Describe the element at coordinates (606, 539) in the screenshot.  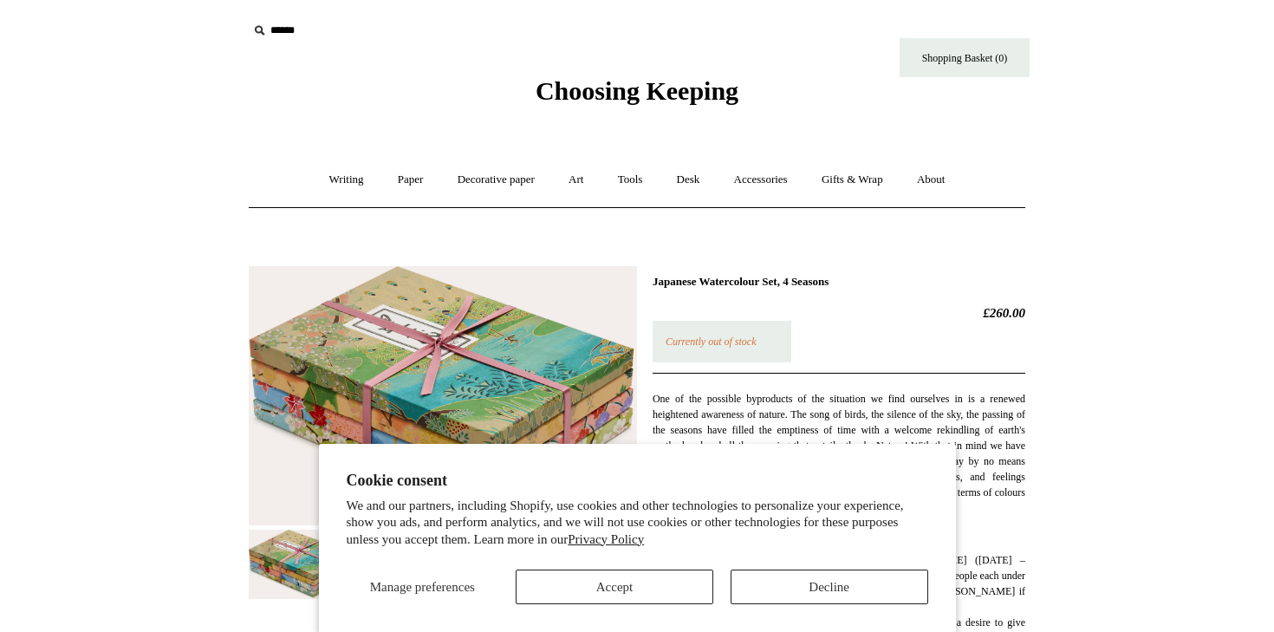
I see `a: Privacy Policy` at that location.